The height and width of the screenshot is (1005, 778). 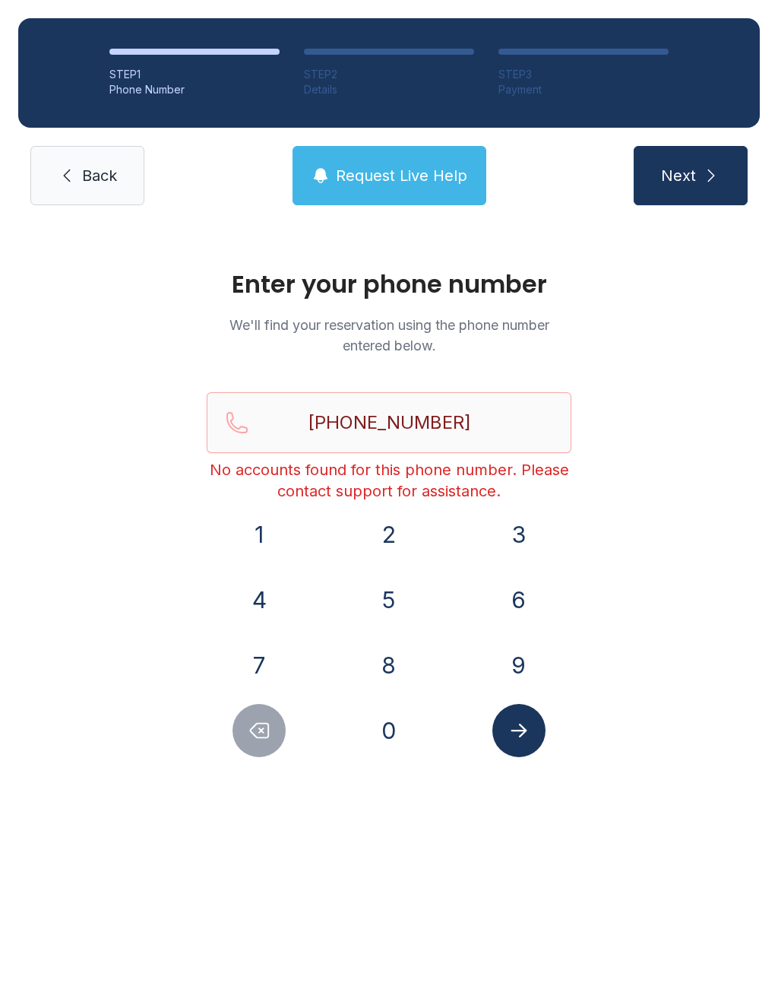 What do you see at coordinates (100, 176) in the screenshot?
I see `span: Back` at bounding box center [100, 176].